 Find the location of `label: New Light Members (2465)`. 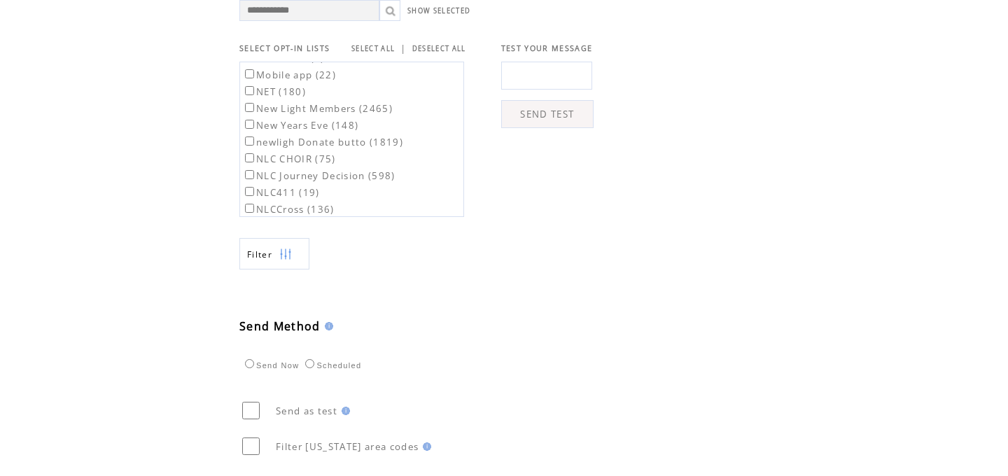

label: New Light Members (2465) is located at coordinates (317, 108).